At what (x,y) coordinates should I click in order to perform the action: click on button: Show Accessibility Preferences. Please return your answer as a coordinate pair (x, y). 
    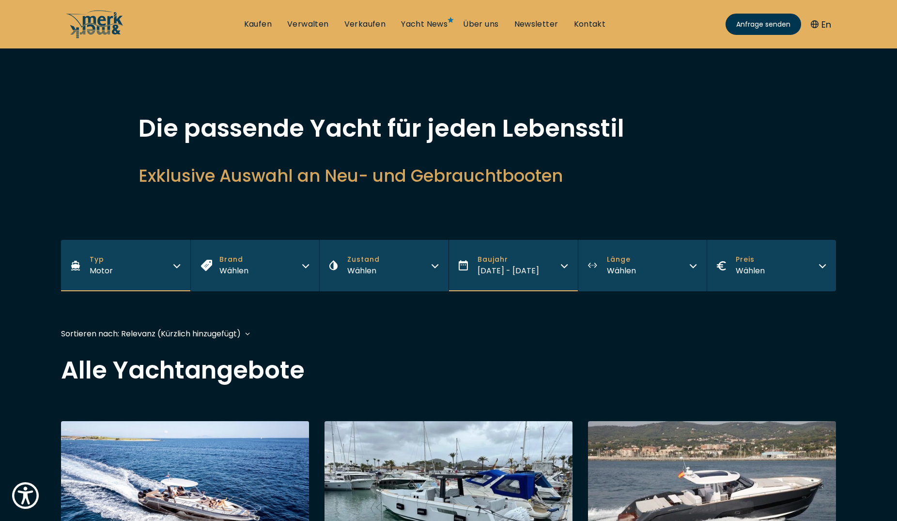
    Looking at the image, I should click on (25, 495).